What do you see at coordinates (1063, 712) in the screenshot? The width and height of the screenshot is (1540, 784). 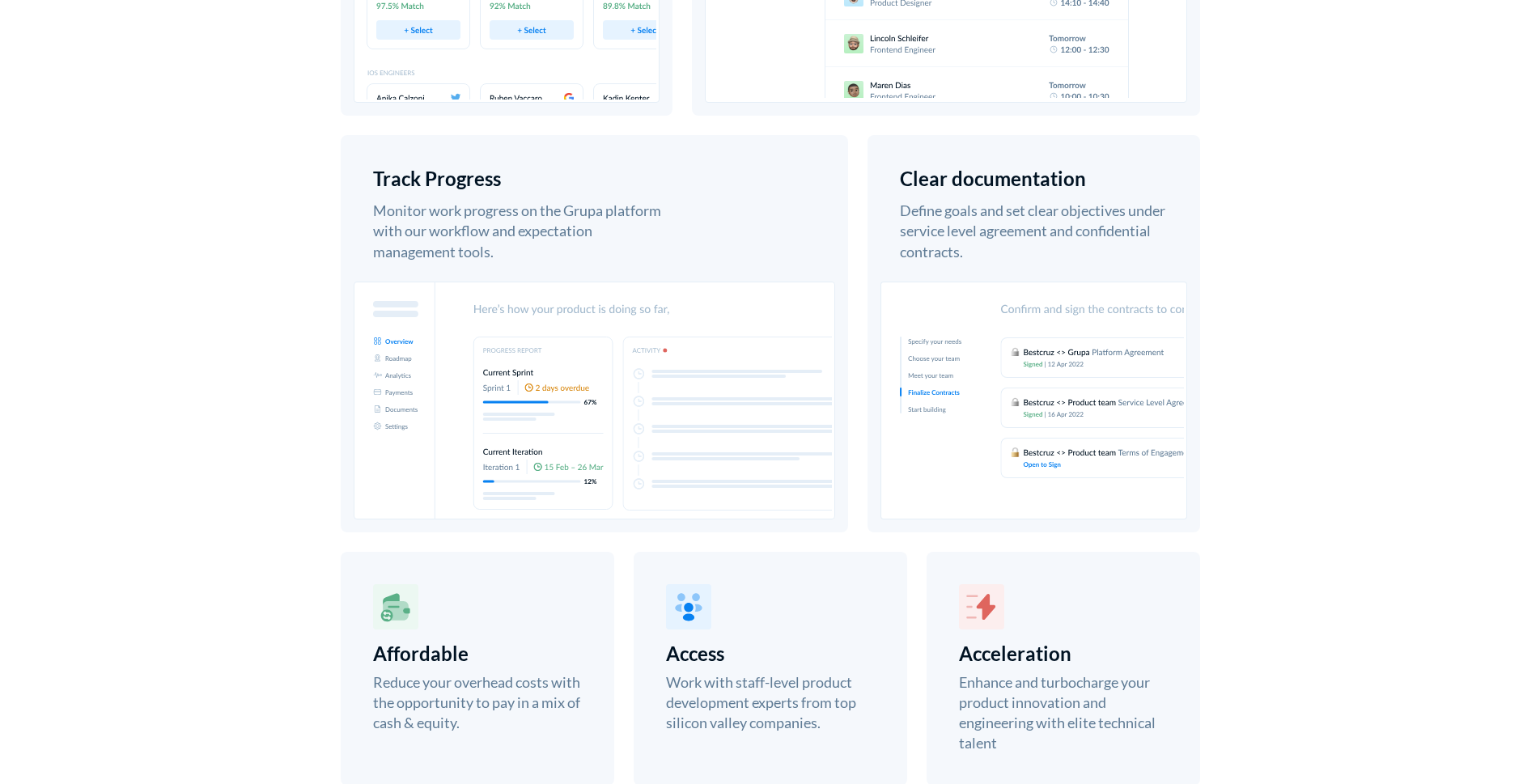 I see `div: Enhance and turbocharge your product innovation and engineering with elite technical talent` at bounding box center [1063, 712].